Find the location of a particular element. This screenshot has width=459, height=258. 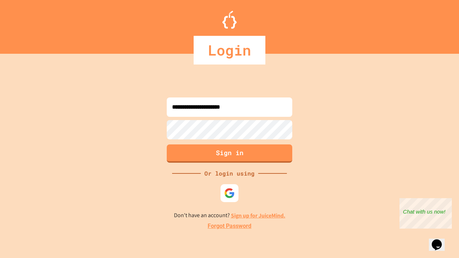

div: Or login using is located at coordinates (229, 173).